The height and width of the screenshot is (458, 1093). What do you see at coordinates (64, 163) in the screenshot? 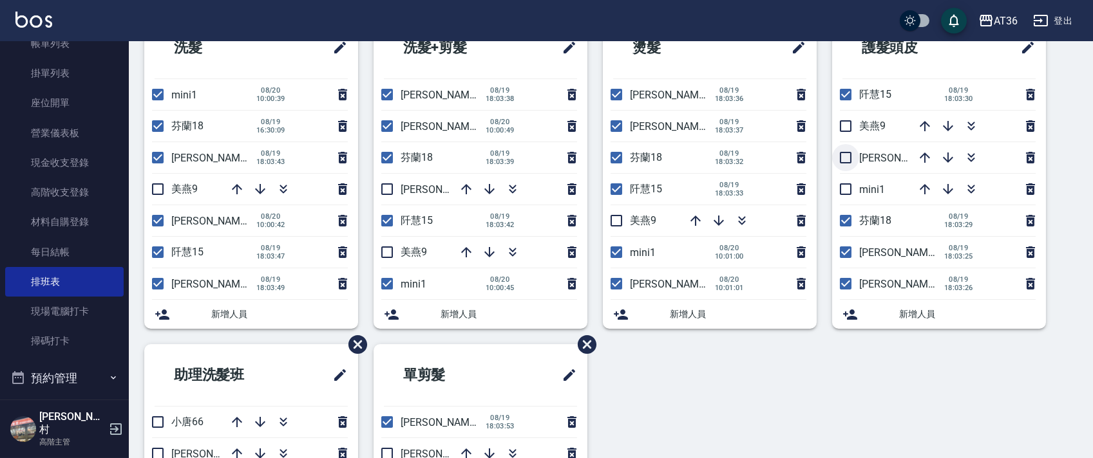
I see `a: 現金收支登錄` at bounding box center [64, 163].